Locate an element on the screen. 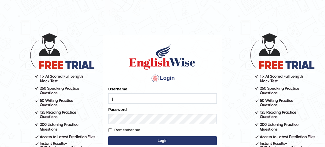 The width and height of the screenshot is (325, 147). img: Logo of English Wise sign in for intelligent practice with AI is located at coordinates (162, 57).